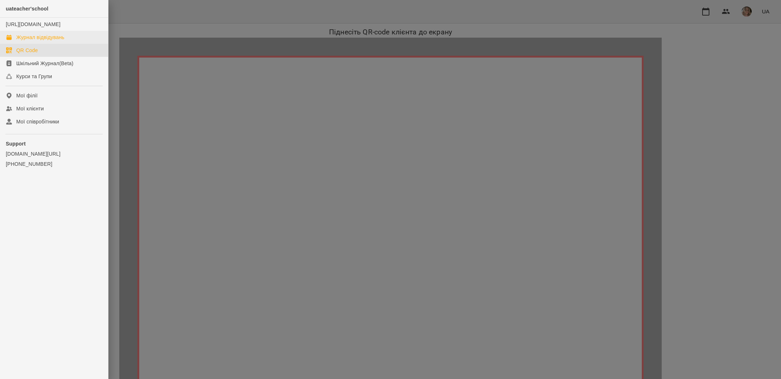  What do you see at coordinates (40, 37) in the screenshot?
I see `div: Журнал відвідувань` at bounding box center [40, 37].